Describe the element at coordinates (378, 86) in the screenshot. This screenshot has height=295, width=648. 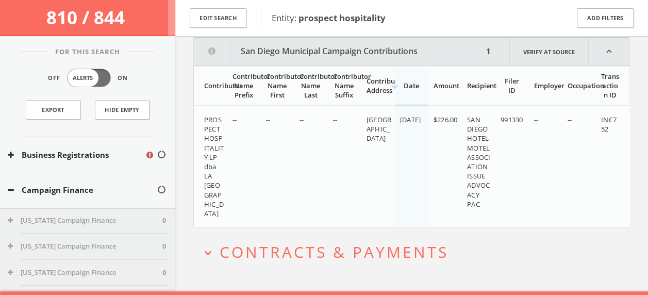
I see `div: Contributor Address` at that location.